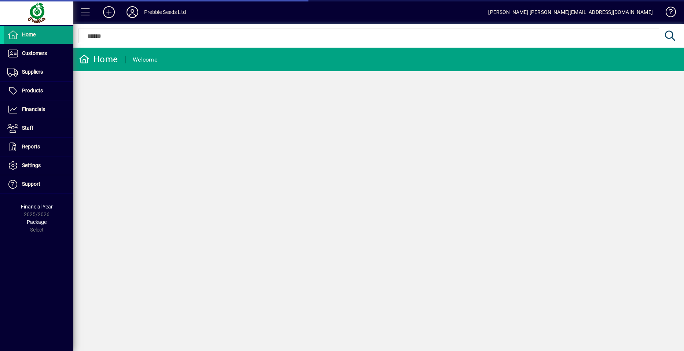  Describe the element at coordinates (32, 72) in the screenshot. I see `span: Suppliers` at that location.